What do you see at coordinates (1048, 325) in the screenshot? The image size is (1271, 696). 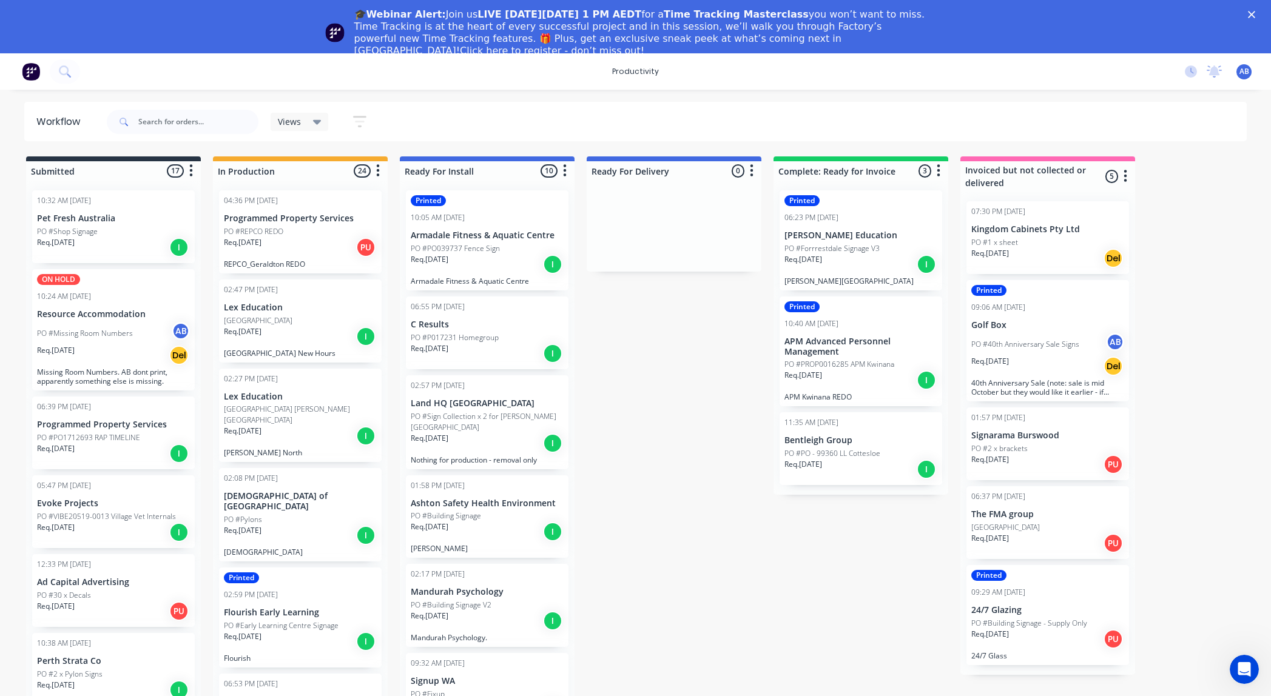 I see `p: Golf Box` at bounding box center [1048, 325].